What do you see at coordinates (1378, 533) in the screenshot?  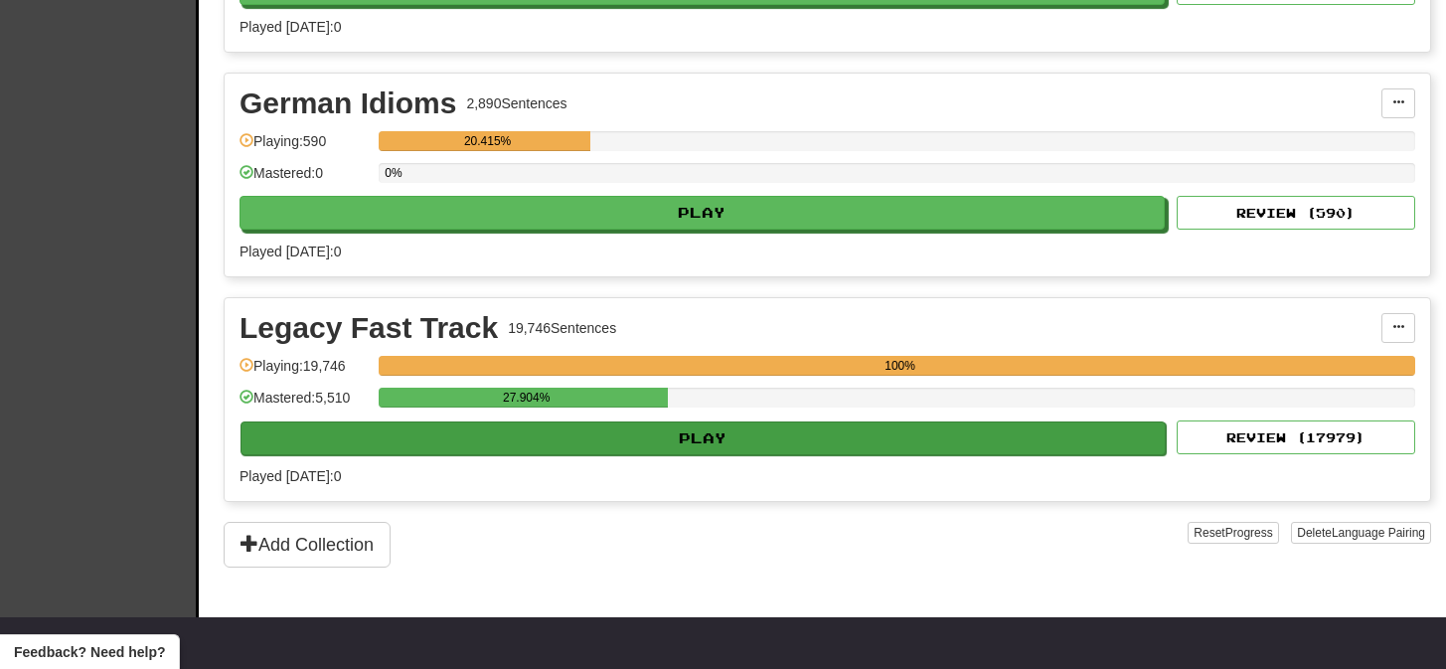 I see `span: Language Pairing` at bounding box center [1378, 533].